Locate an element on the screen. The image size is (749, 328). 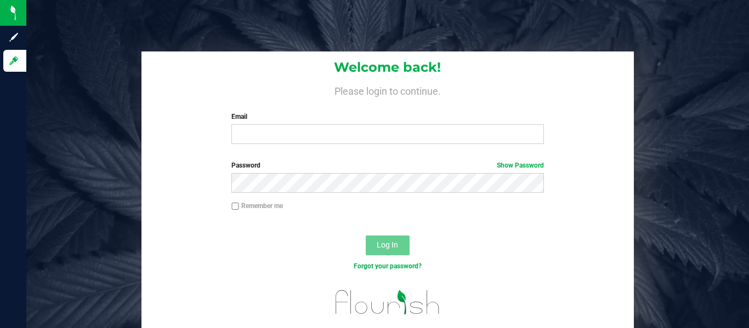
label: Remember me is located at coordinates (257, 206).